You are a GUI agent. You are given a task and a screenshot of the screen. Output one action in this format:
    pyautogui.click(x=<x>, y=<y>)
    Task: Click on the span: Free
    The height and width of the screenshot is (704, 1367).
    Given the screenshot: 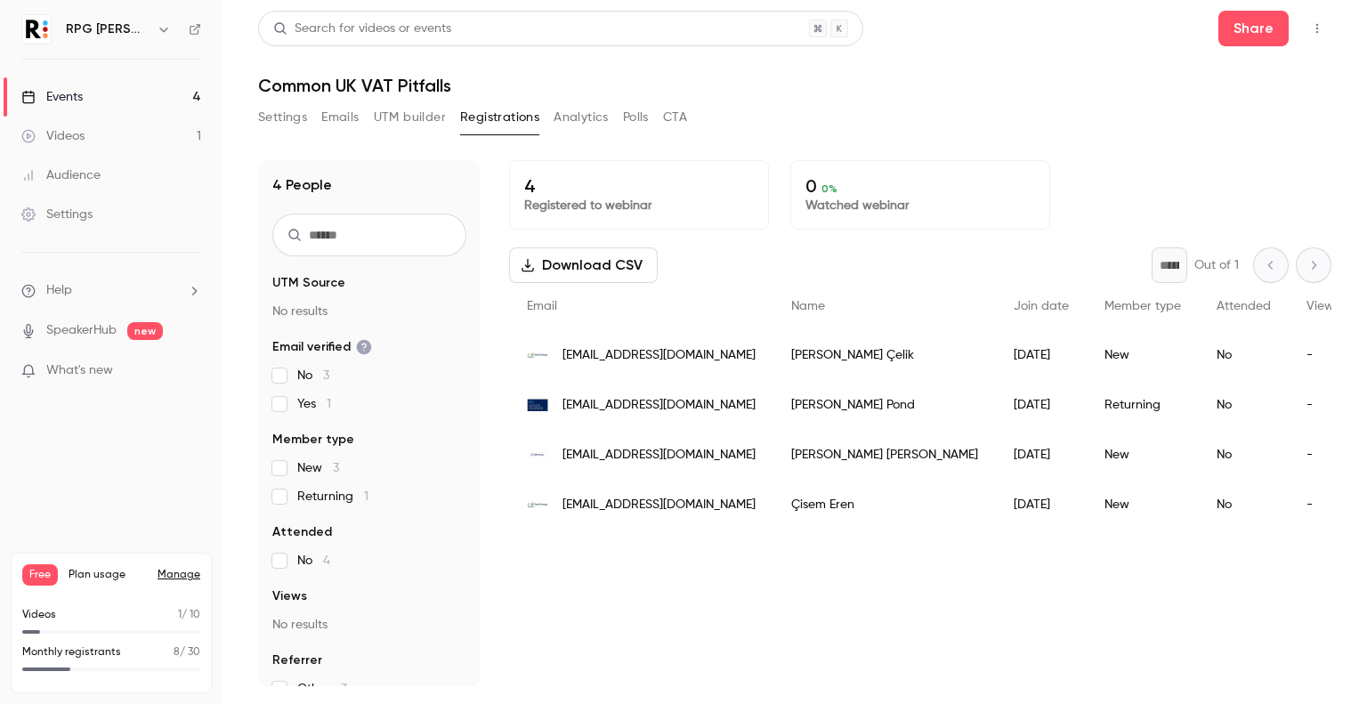 What is the action you would take?
    pyautogui.click(x=40, y=575)
    